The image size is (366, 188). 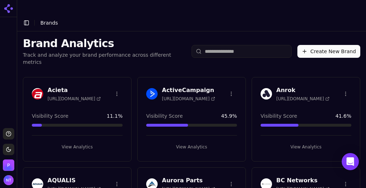 What do you see at coordinates (104, 44) in the screenshot?
I see `h1: Brand Analytics` at bounding box center [104, 44].